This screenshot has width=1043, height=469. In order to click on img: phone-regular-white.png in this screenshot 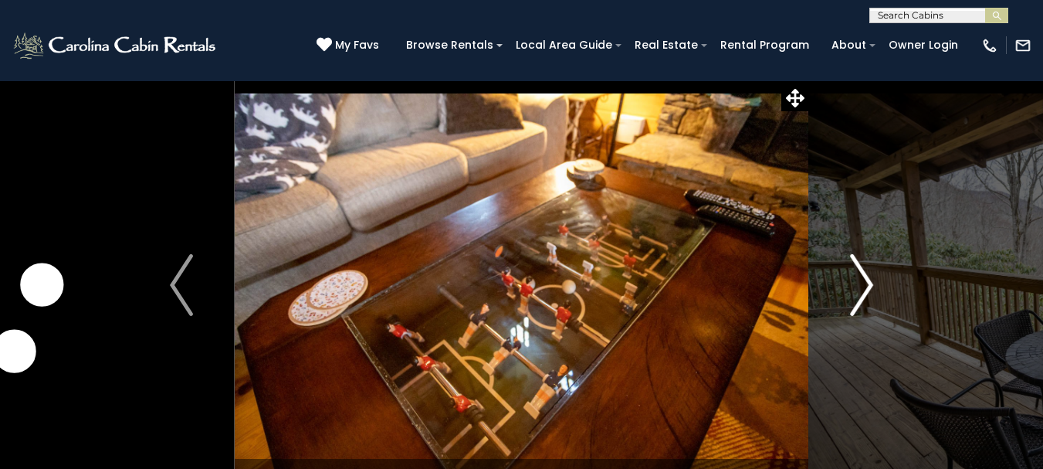, I will do `click(990, 46)`.